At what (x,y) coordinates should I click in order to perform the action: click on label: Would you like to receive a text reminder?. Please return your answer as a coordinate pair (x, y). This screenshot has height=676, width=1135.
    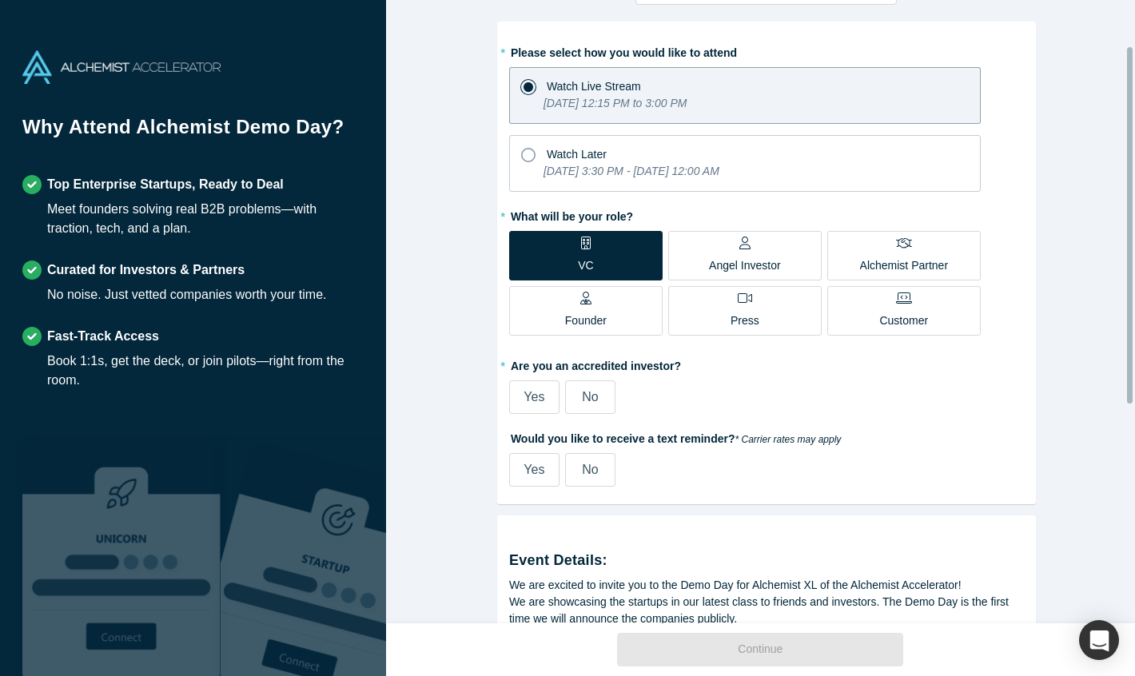
    Looking at the image, I should click on (766, 436).